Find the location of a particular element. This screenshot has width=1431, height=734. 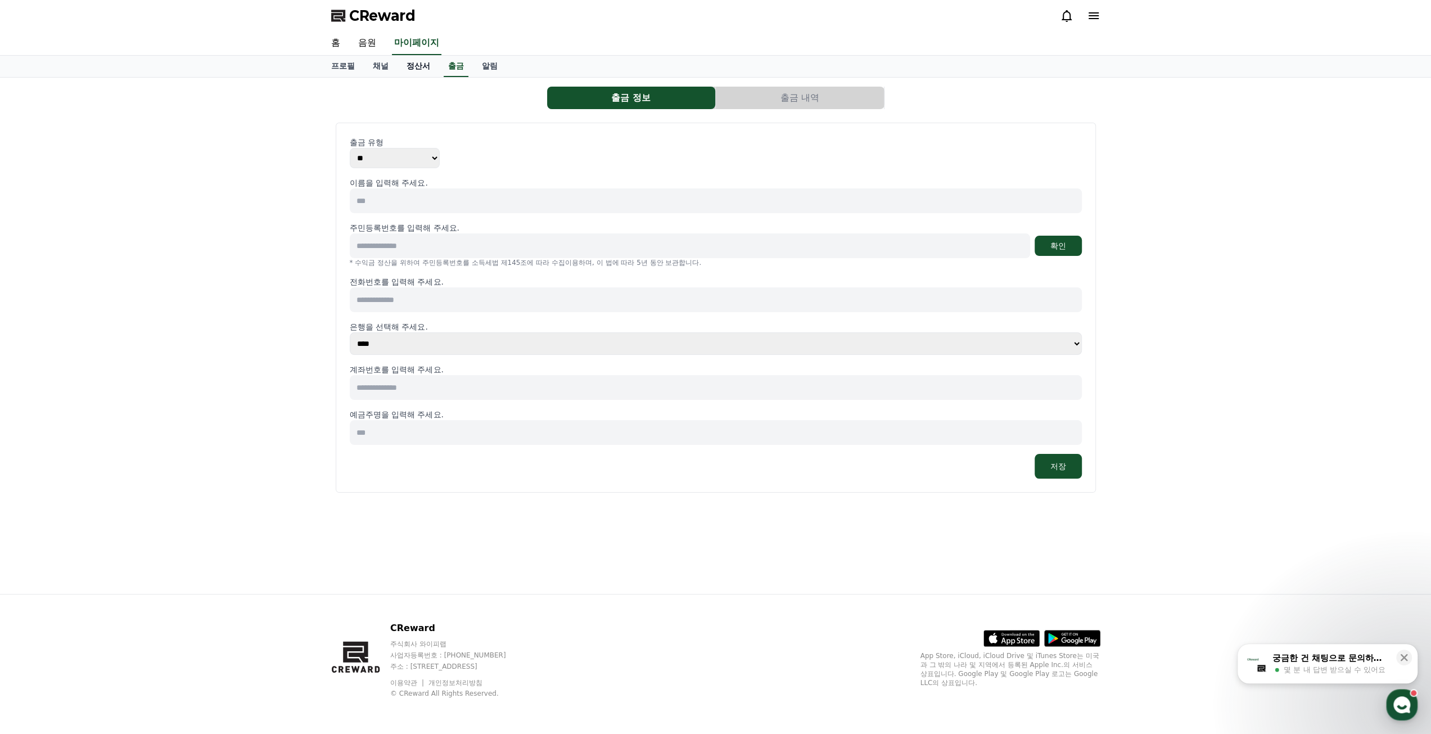

p: 출금 유형 is located at coordinates (716, 142).